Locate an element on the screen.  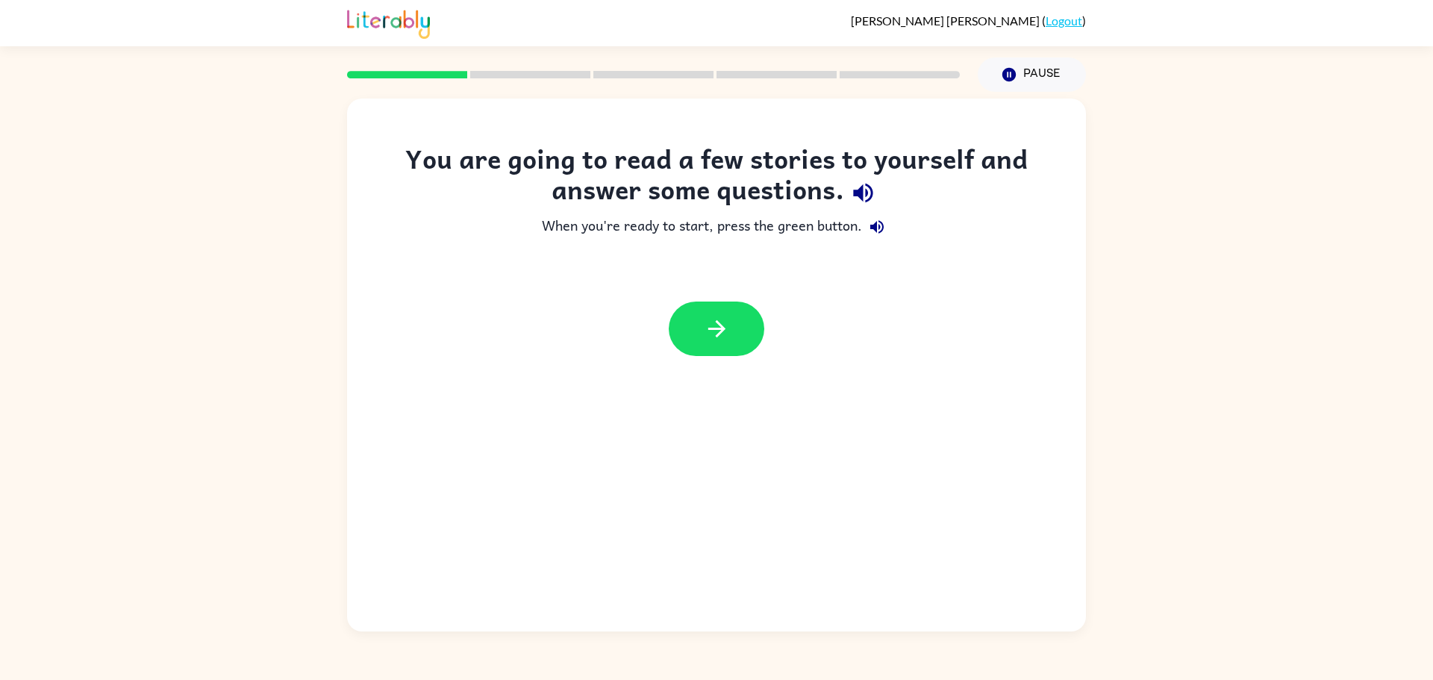
img: Literably is located at coordinates (388, 22).